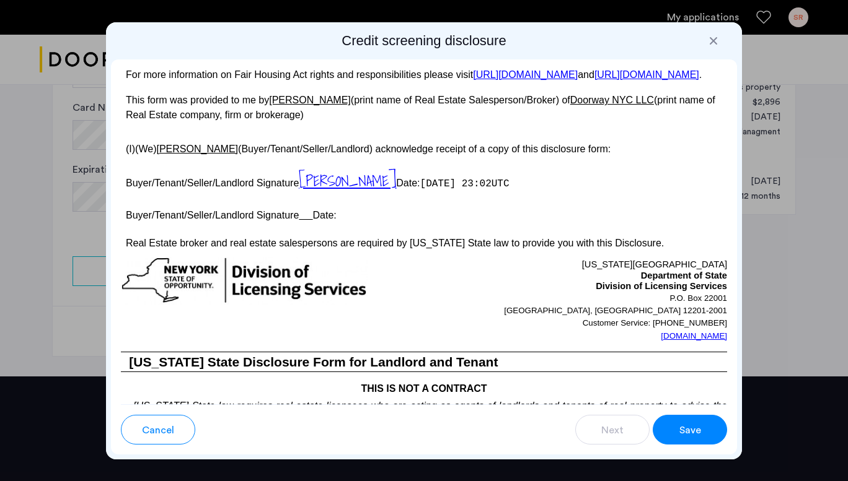  What do you see at coordinates (611, 100) in the screenshot?
I see `u: Doorway NYC LLC` at bounding box center [611, 100].